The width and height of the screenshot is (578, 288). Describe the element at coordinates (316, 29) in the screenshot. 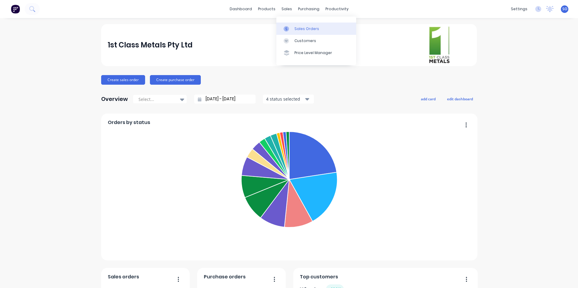

I see `a: Sales Orders` at that location.